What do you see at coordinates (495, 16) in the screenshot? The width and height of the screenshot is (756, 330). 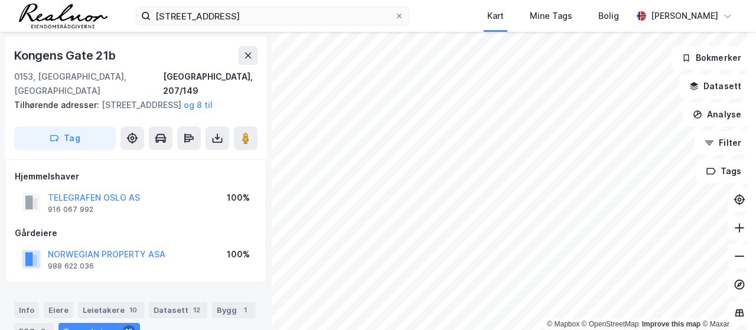 I see `div: Kart` at bounding box center [495, 16].